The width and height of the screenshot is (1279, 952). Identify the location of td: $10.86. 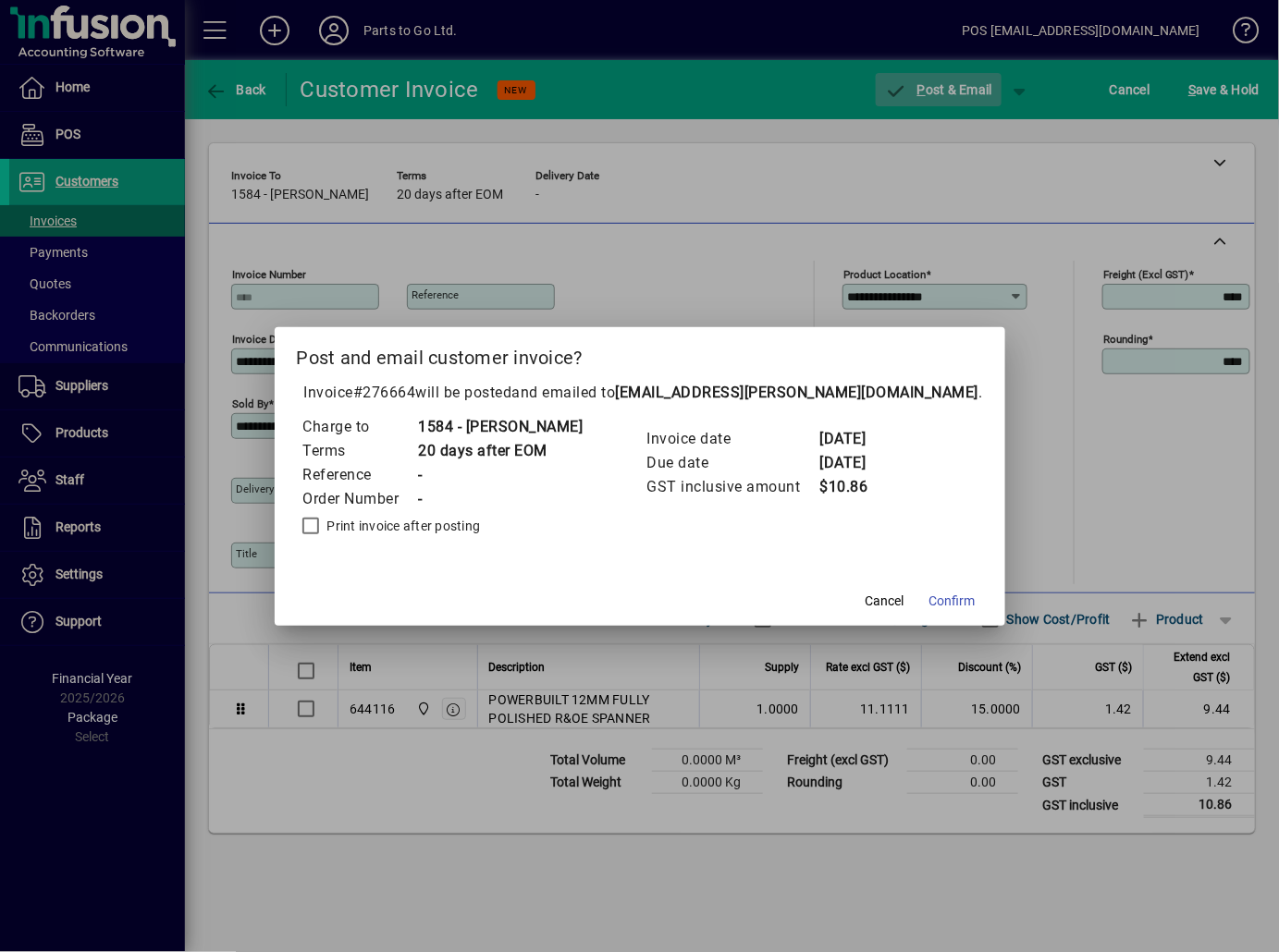
(856, 487).